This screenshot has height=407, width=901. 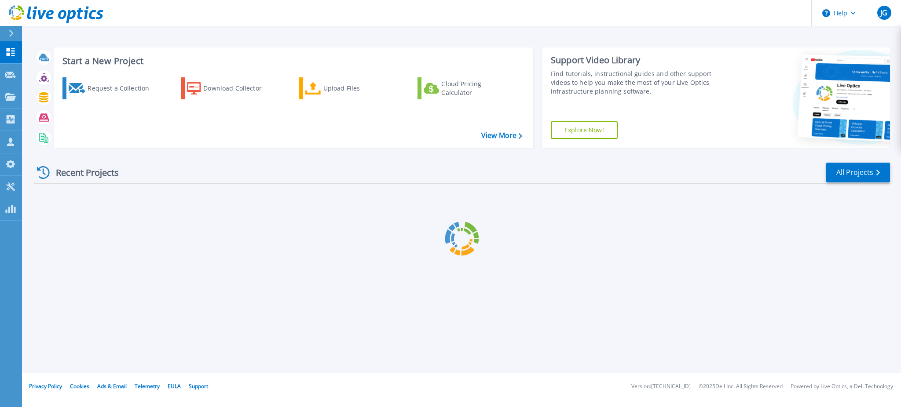 What do you see at coordinates (359, 88) in the screenshot?
I see `div: Upload Files` at bounding box center [359, 88].